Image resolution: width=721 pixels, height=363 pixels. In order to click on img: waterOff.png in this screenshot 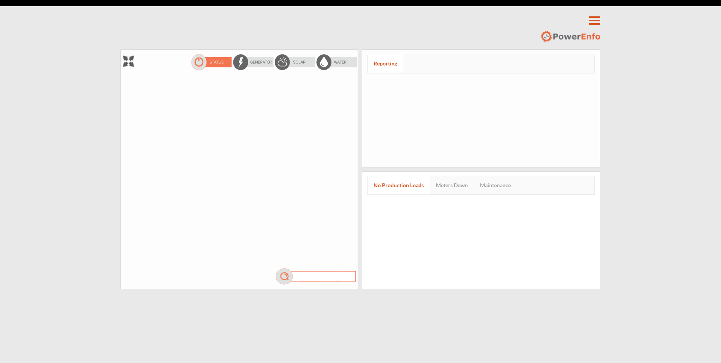, I will do `click(337, 62)`.